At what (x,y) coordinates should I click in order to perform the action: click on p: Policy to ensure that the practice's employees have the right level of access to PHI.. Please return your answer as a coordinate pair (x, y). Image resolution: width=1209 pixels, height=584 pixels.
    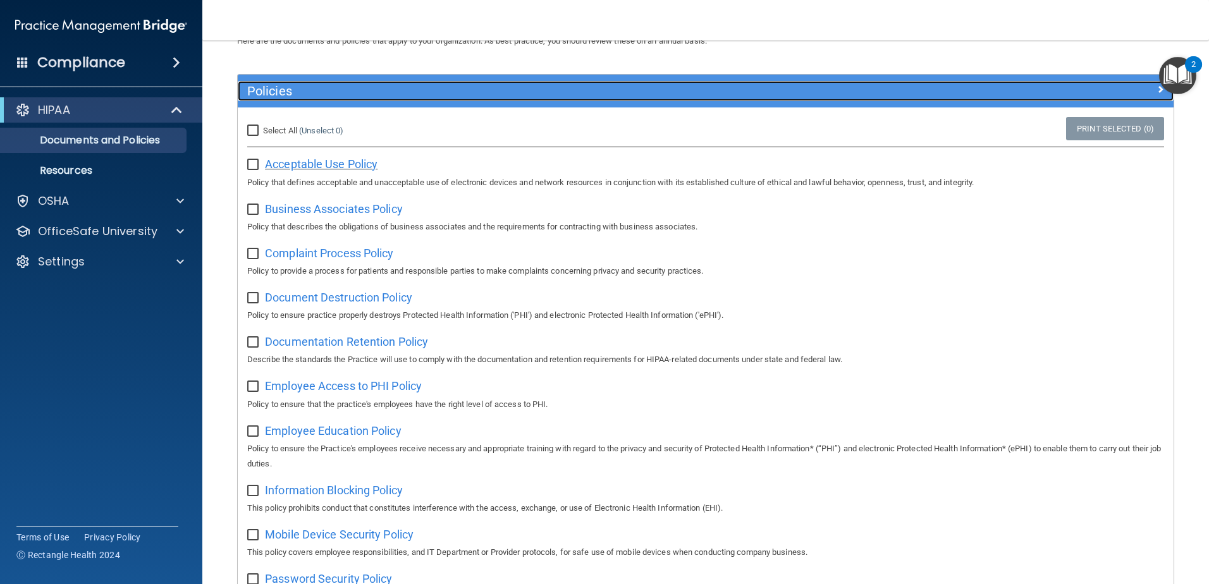
    Looking at the image, I should click on (706, 405).